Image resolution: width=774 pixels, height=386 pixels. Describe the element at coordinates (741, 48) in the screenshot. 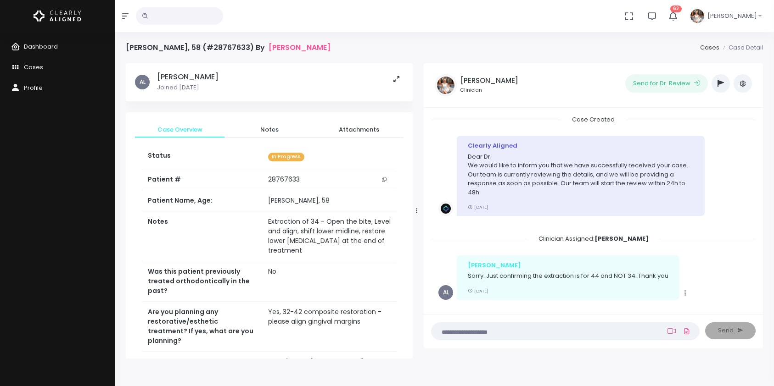

I see `li: Case Detail` at that location.